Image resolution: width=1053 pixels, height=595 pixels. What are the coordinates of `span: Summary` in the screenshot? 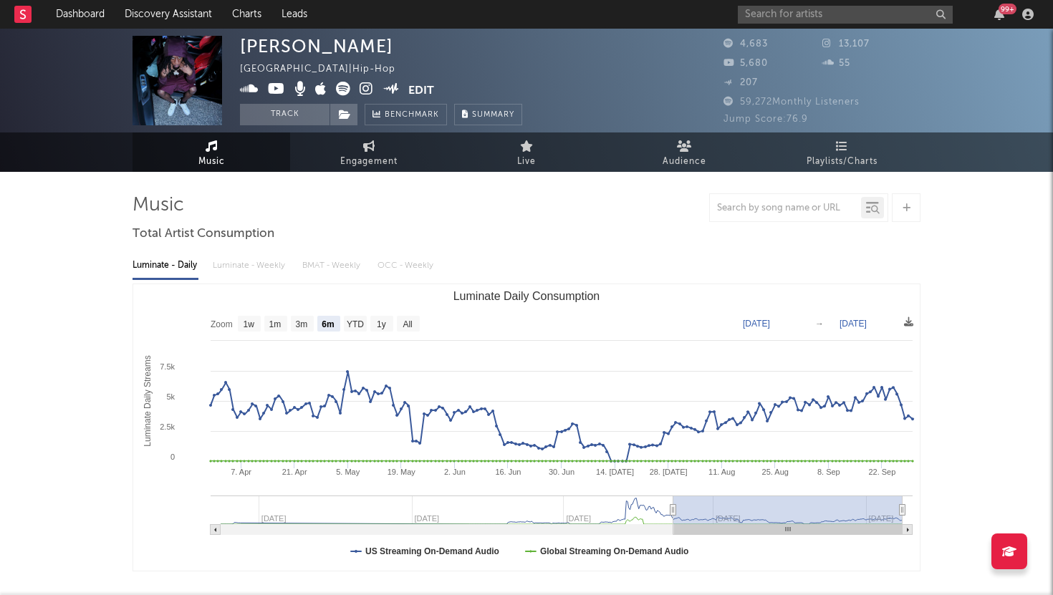 It's located at (493, 115).